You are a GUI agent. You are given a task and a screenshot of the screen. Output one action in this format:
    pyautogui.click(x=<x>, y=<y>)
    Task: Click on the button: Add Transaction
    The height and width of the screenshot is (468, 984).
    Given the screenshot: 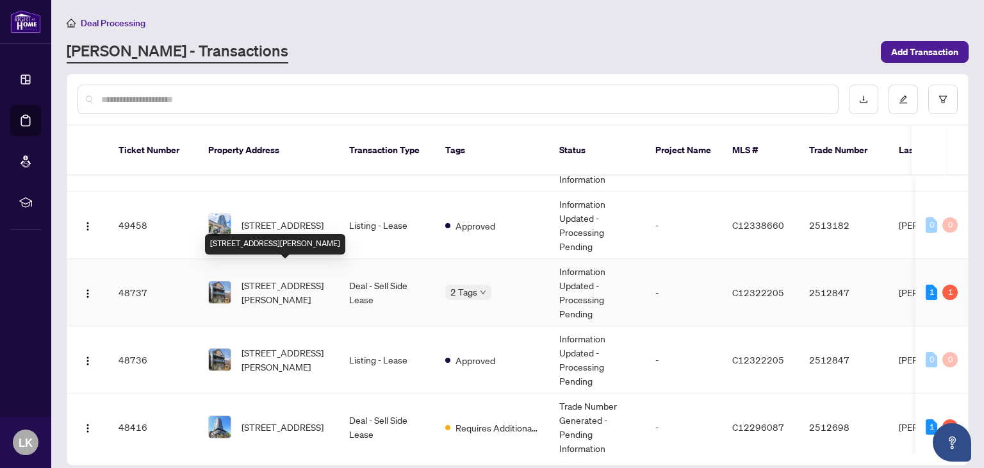 What is the action you would take?
    pyautogui.click(x=924, y=52)
    